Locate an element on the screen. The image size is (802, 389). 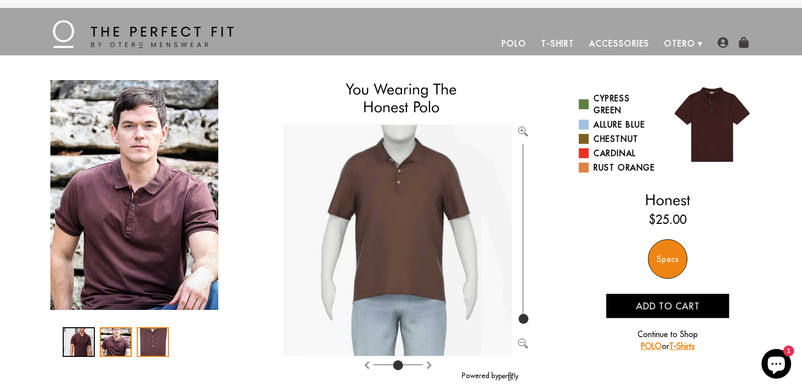
button: Rotate clockwise is located at coordinates (367, 364).